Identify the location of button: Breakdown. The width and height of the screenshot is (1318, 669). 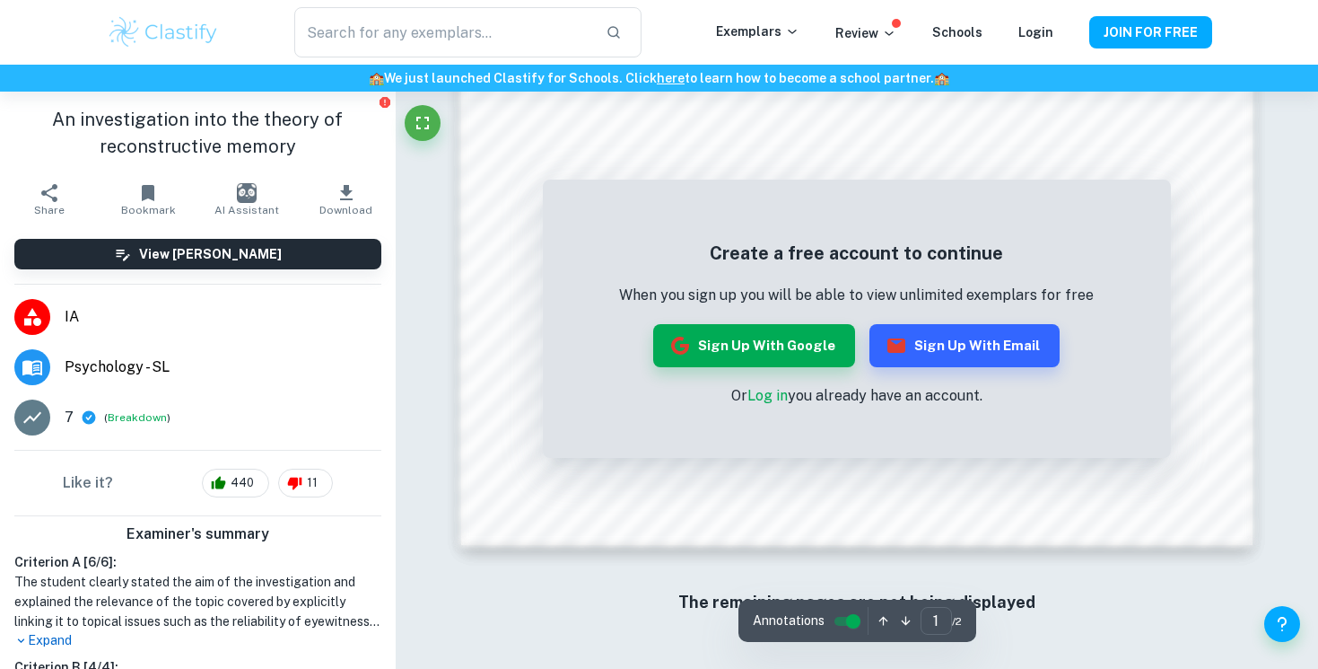
(137, 417).